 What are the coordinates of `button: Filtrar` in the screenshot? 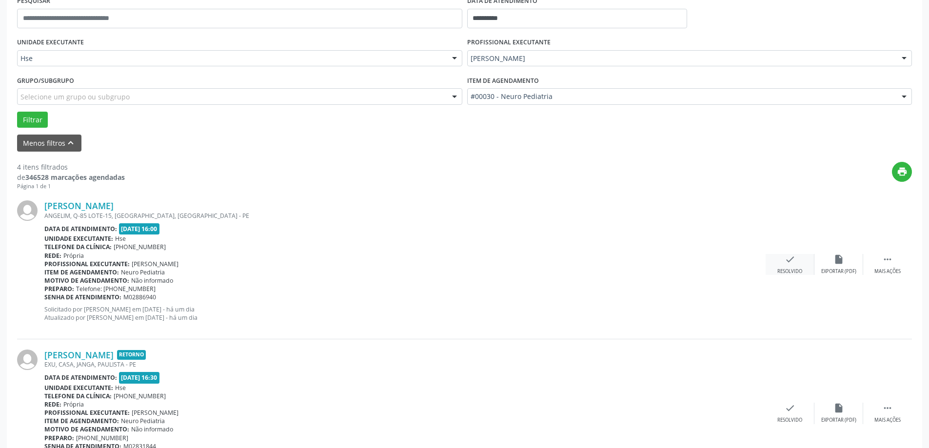 It's located at (32, 120).